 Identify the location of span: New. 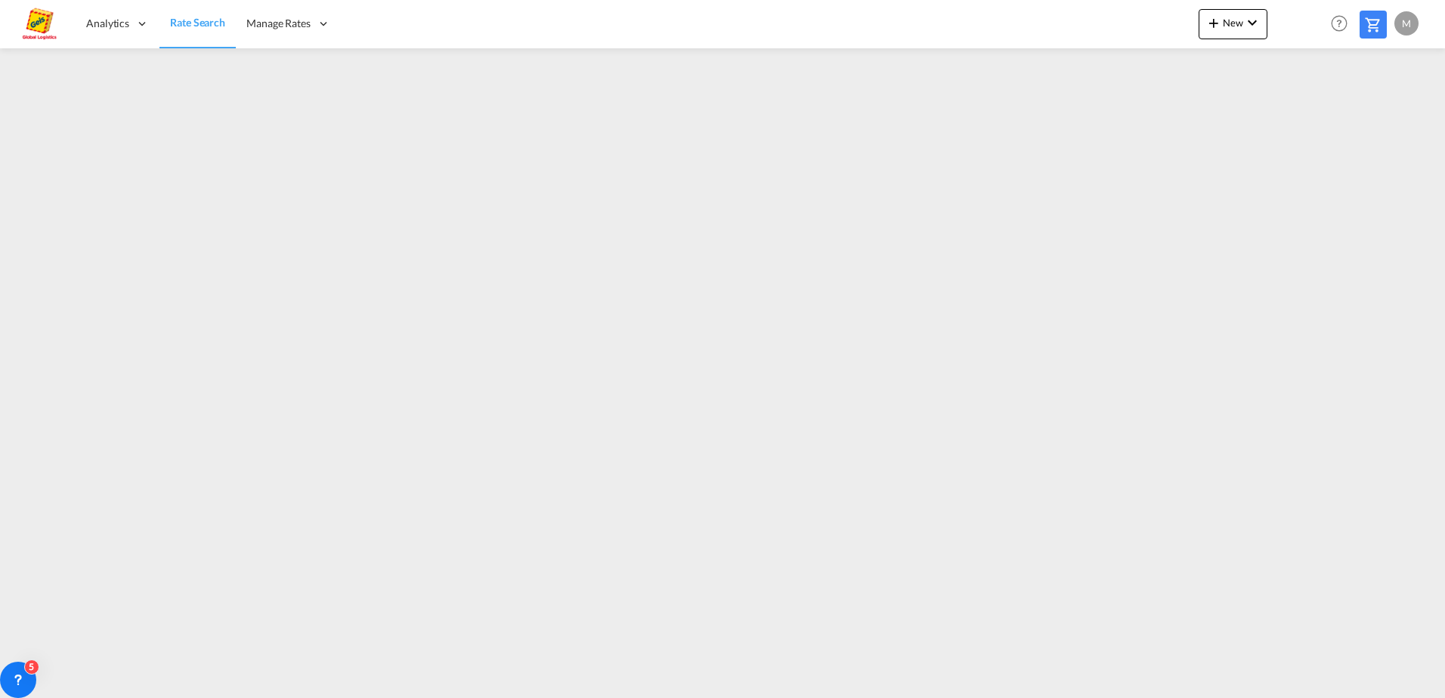
(1232, 23).